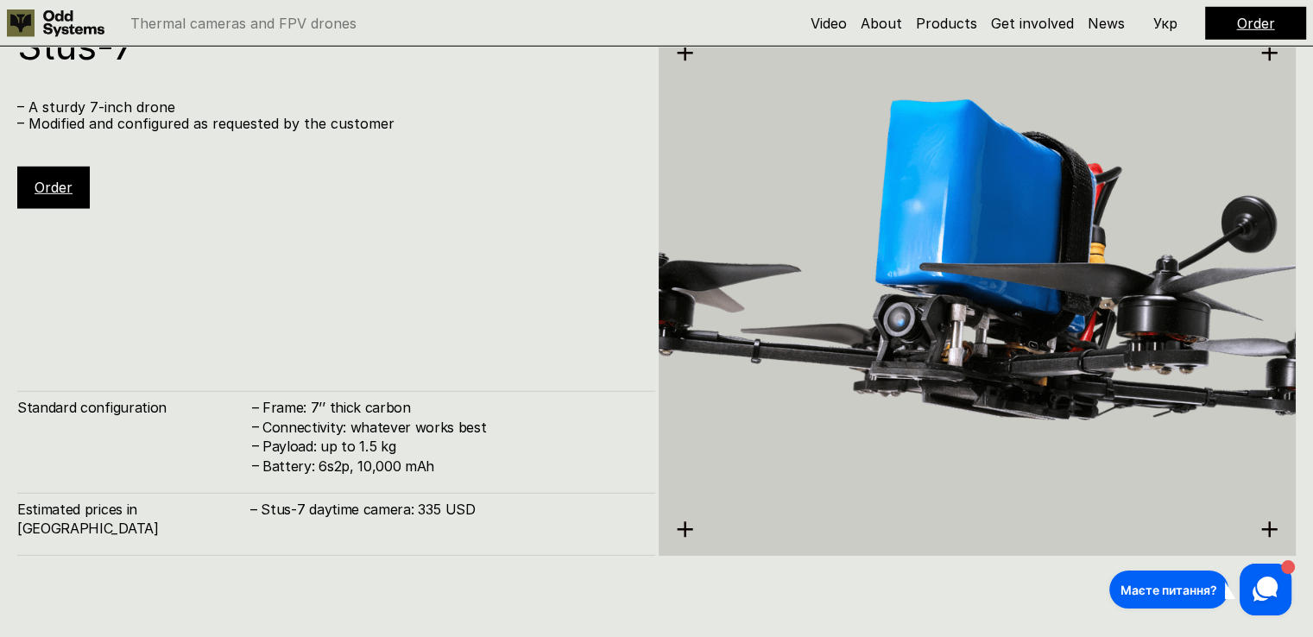 This screenshot has height=637, width=1313. What do you see at coordinates (450, 466) in the screenshot?
I see `h4: Battery: 6s2p, 10,000 mAh` at bounding box center [450, 466].